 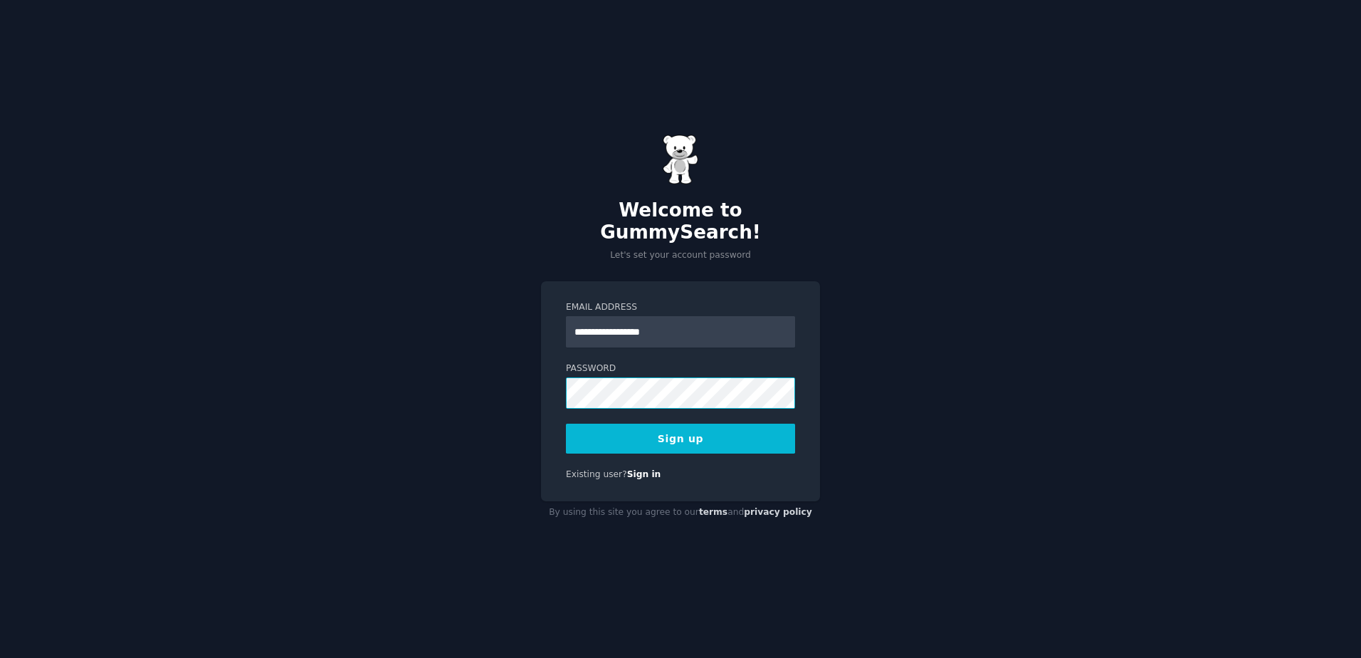 What do you see at coordinates (713, 512) in the screenshot?
I see `a: terms` at bounding box center [713, 512].